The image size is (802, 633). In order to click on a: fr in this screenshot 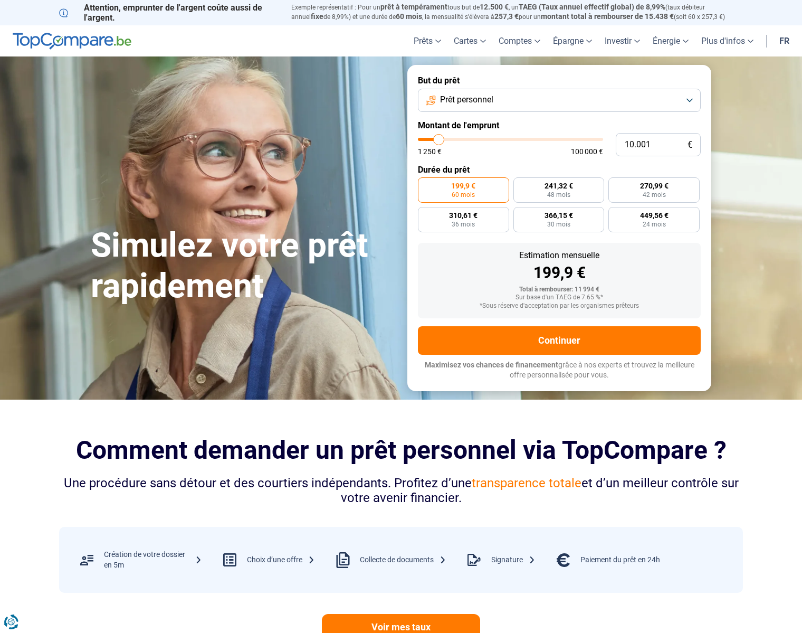, I will do `click(784, 41)`.